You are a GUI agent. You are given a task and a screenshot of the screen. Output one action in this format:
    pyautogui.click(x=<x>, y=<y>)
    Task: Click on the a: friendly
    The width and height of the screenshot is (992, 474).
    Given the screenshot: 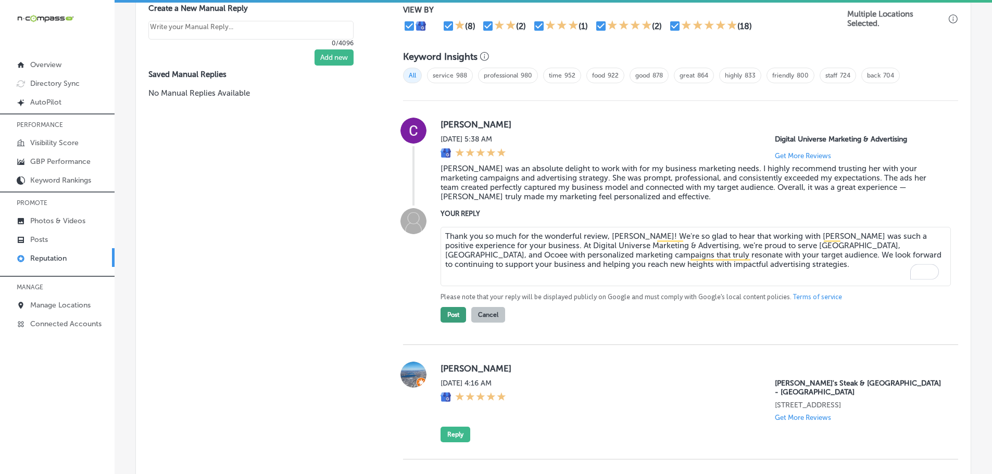 What is the action you would take?
    pyautogui.click(x=783, y=76)
    